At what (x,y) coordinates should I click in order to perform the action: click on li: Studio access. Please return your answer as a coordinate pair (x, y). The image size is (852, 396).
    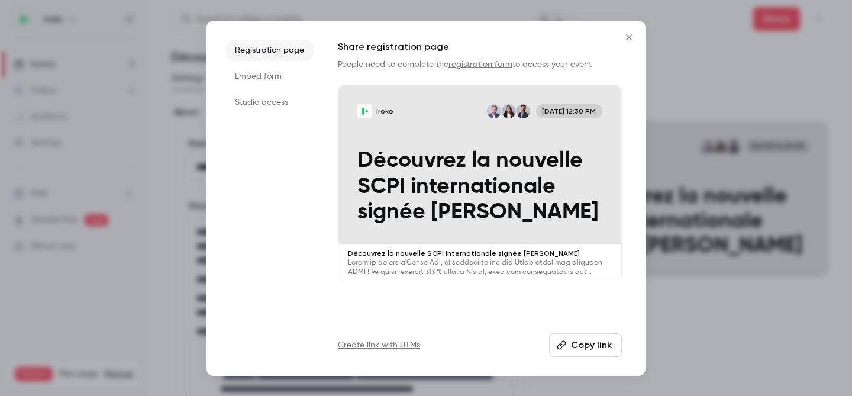
    Looking at the image, I should click on (270, 102).